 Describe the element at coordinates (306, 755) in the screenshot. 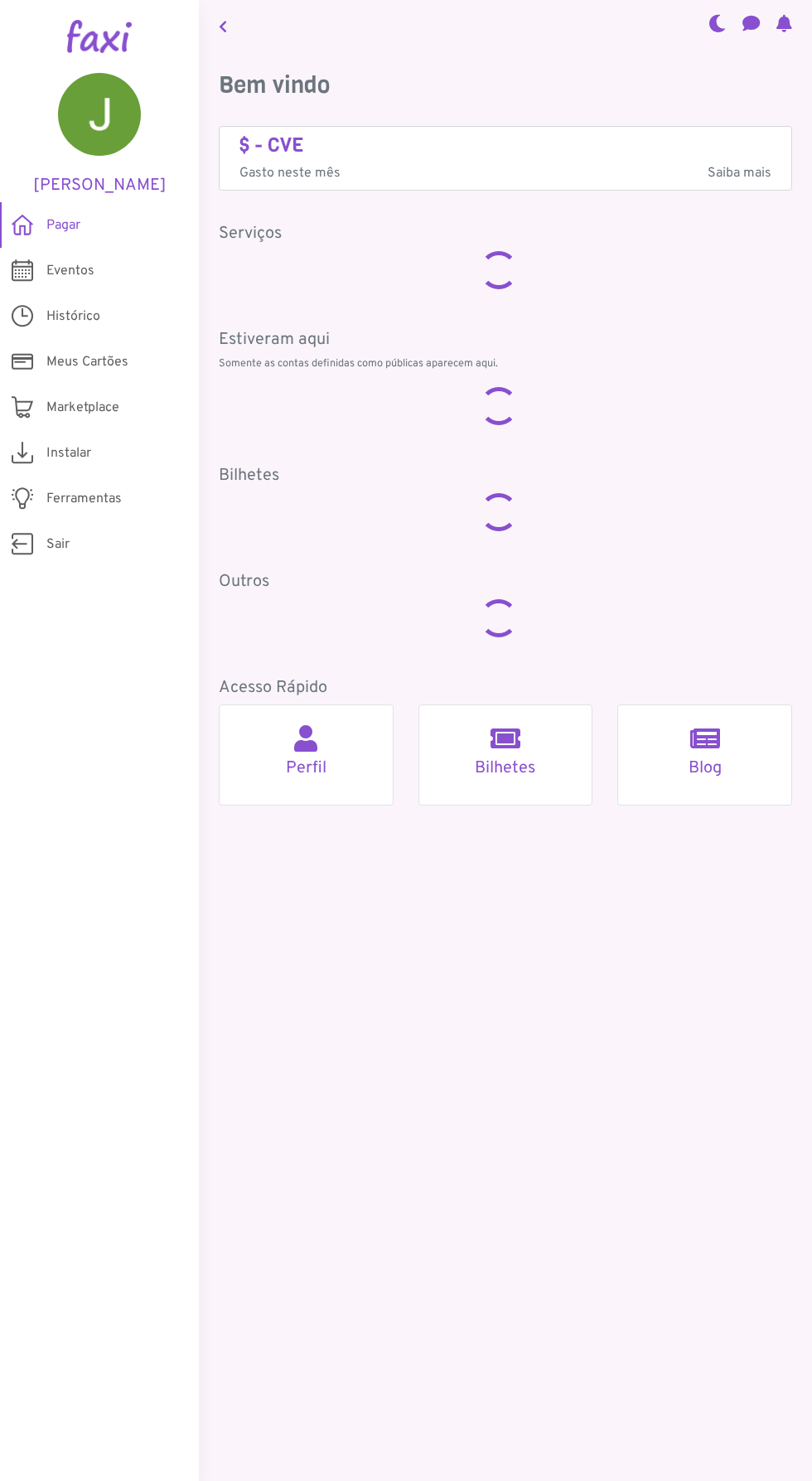

I see `a: Perfil` at that location.